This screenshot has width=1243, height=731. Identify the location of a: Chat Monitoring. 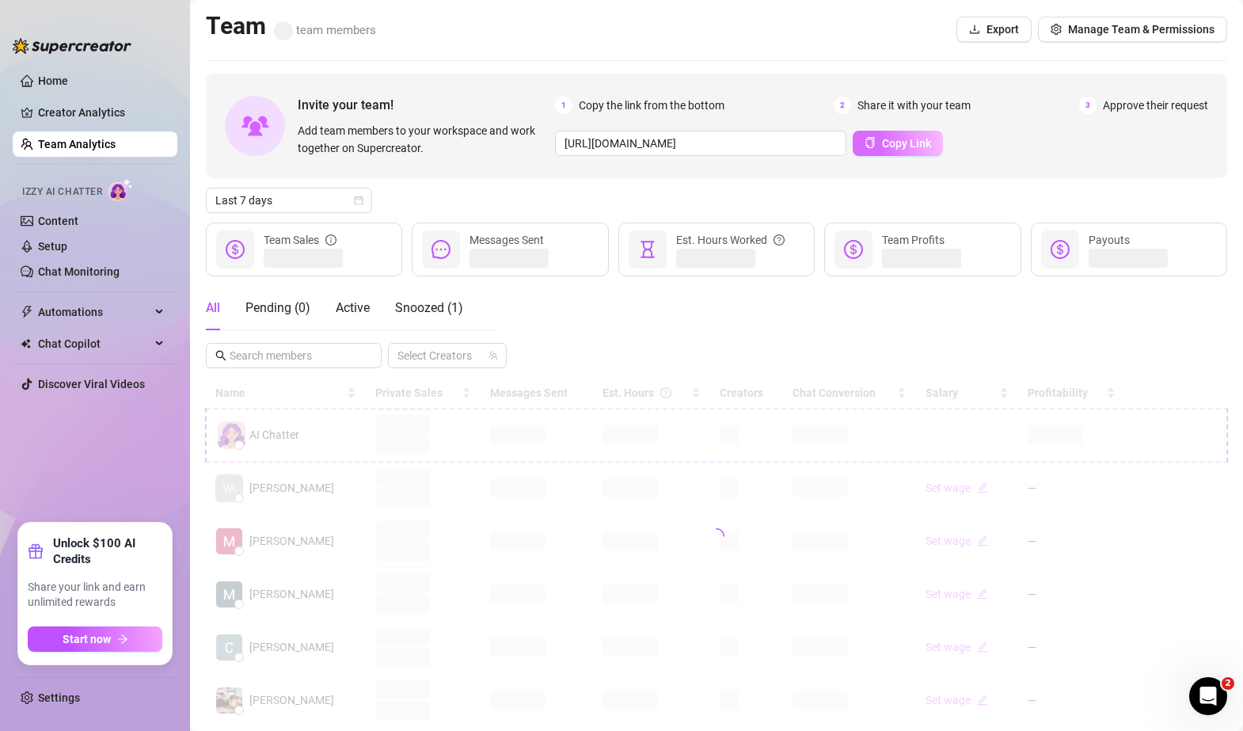
(78, 272).